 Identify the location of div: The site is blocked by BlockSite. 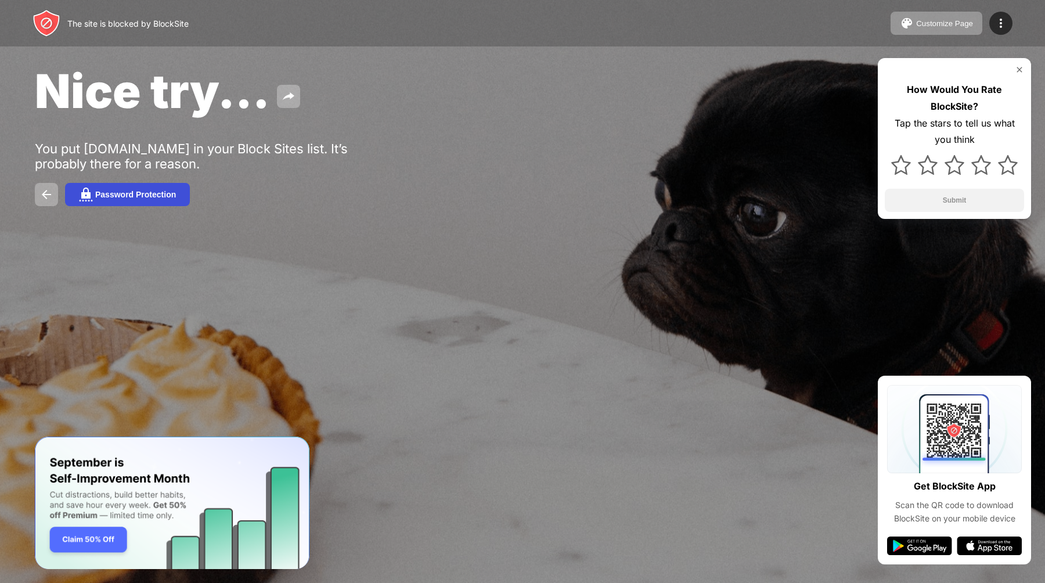
(128, 23).